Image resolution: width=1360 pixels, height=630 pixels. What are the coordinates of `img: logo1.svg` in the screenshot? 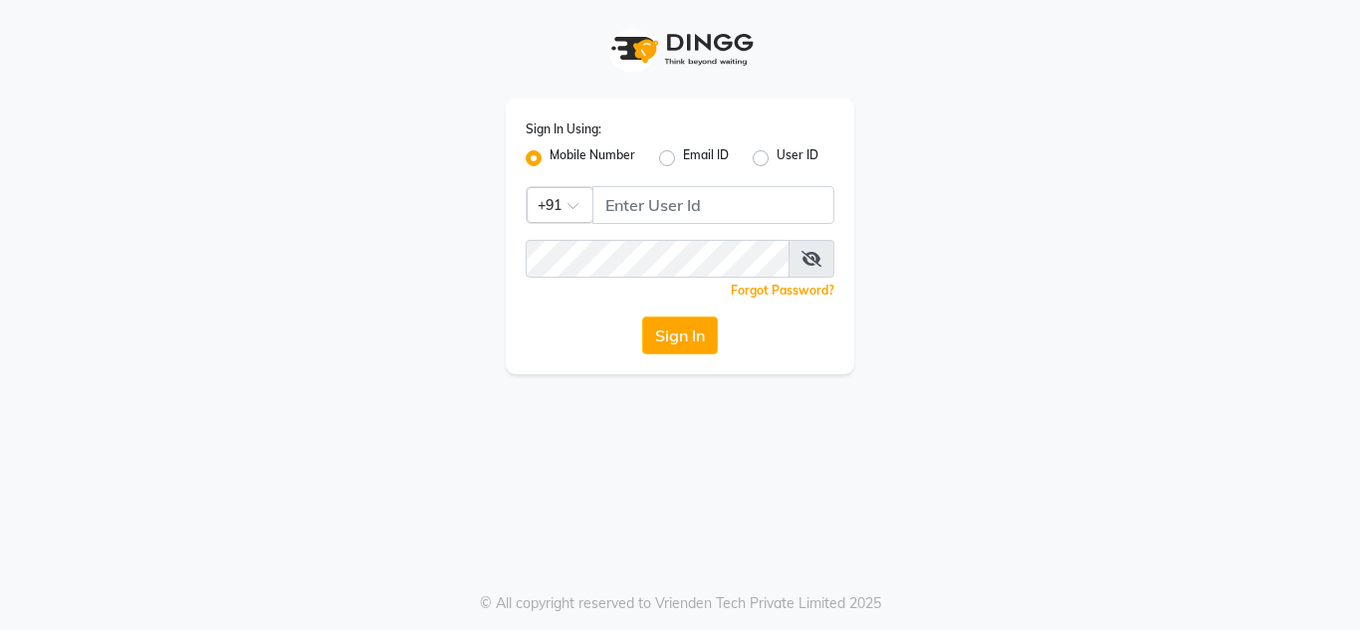 It's located at (680, 49).